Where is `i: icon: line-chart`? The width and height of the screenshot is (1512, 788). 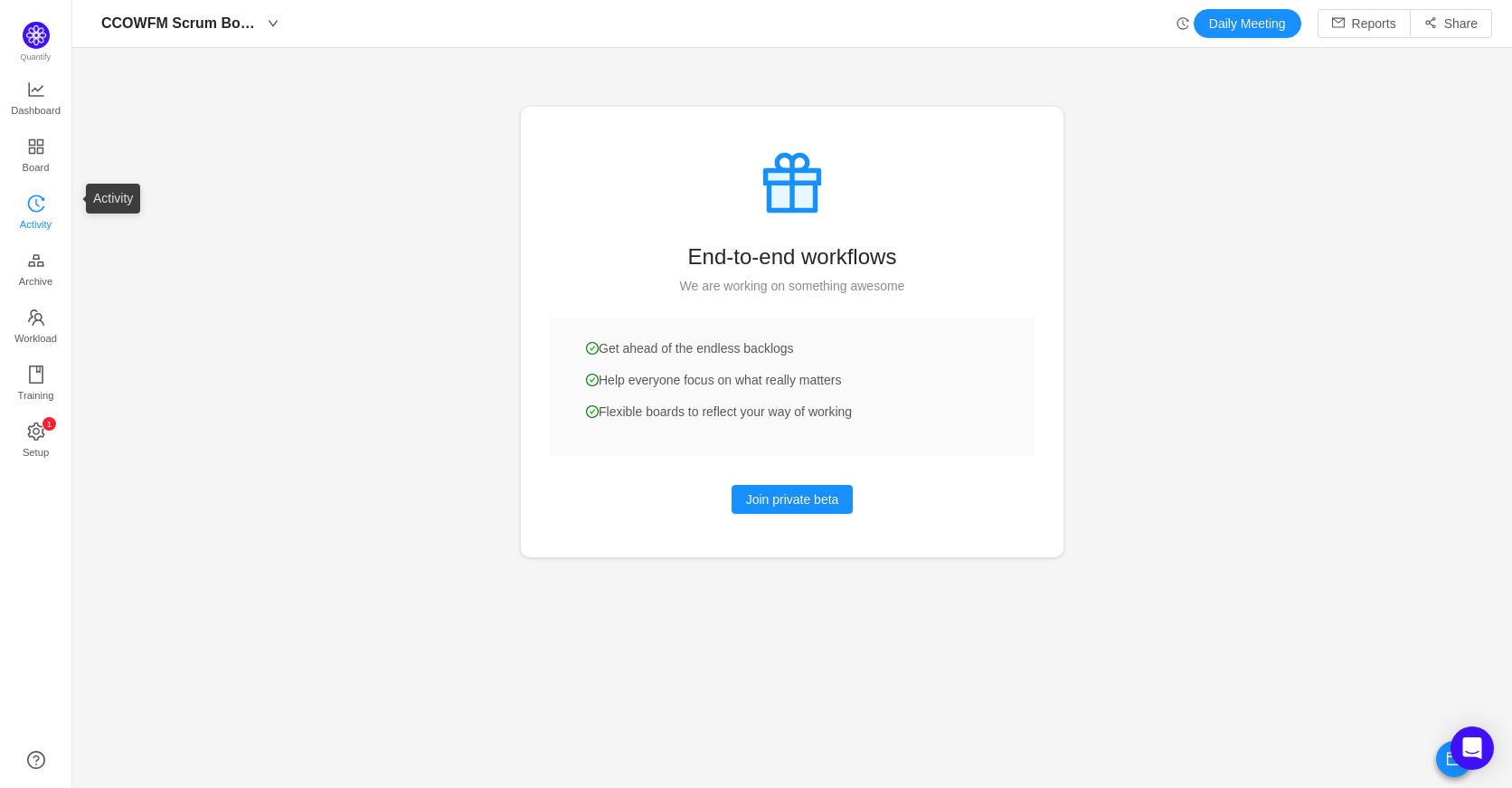 i: icon: line-chart is located at coordinates (36, 90).